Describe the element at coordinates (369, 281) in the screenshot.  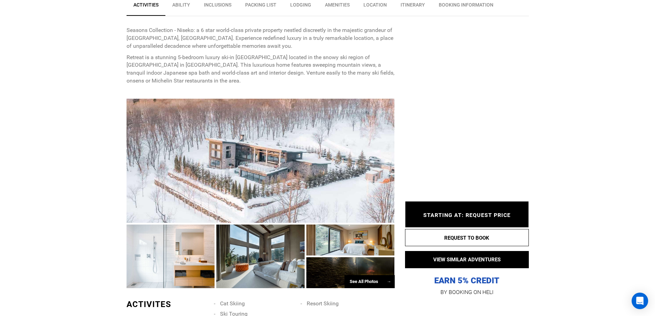
I see `div: See All Photos` at that location.